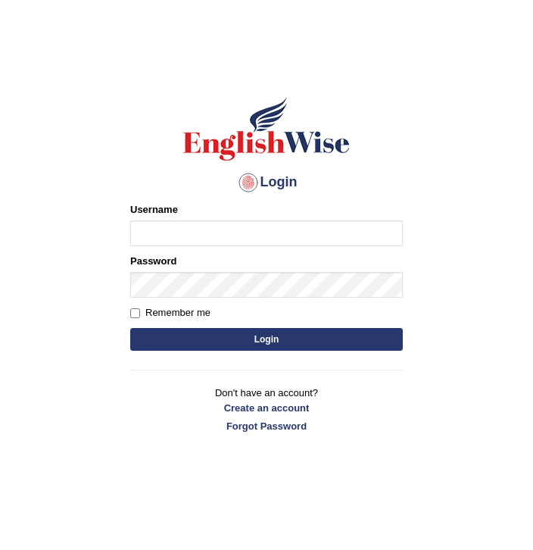 The image size is (533, 550). Describe the element at coordinates (170, 313) in the screenshot. I see `label: Remember me` at that location.